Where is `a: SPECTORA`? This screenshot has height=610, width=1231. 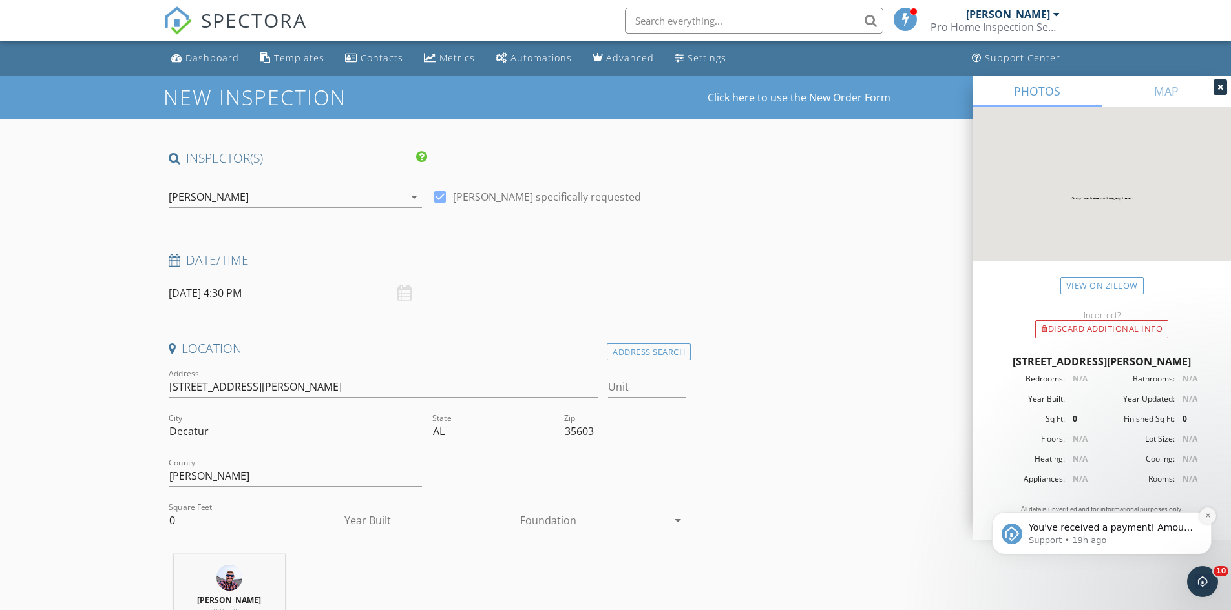 a: SPECTORA is located at coordinates (235, 31).